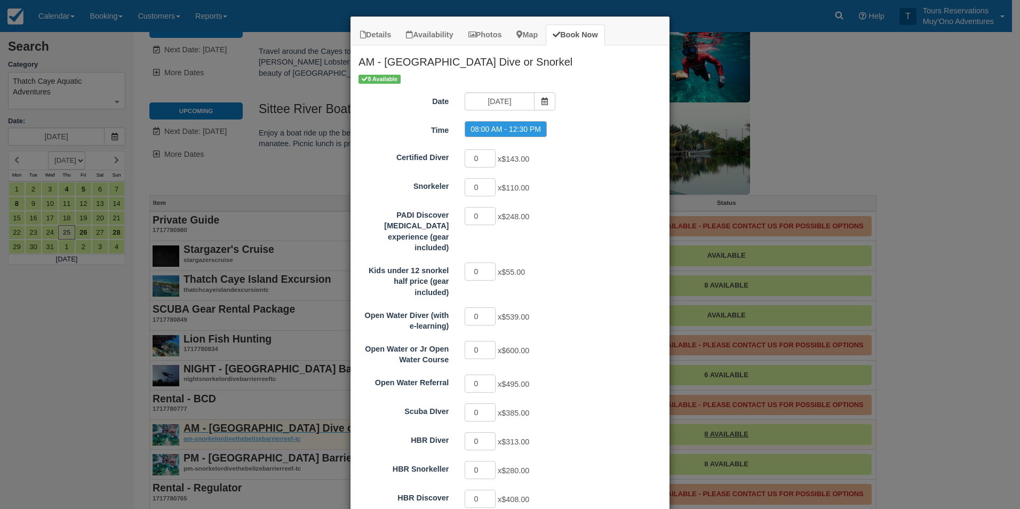 The width and height of the screenshot is (1020, 509). What do you see at coordinates (480, 216) in the screenshot?
I see `input: PADI Discover Scuba Diving experience (gear included)` at bounding box center [480, 216].